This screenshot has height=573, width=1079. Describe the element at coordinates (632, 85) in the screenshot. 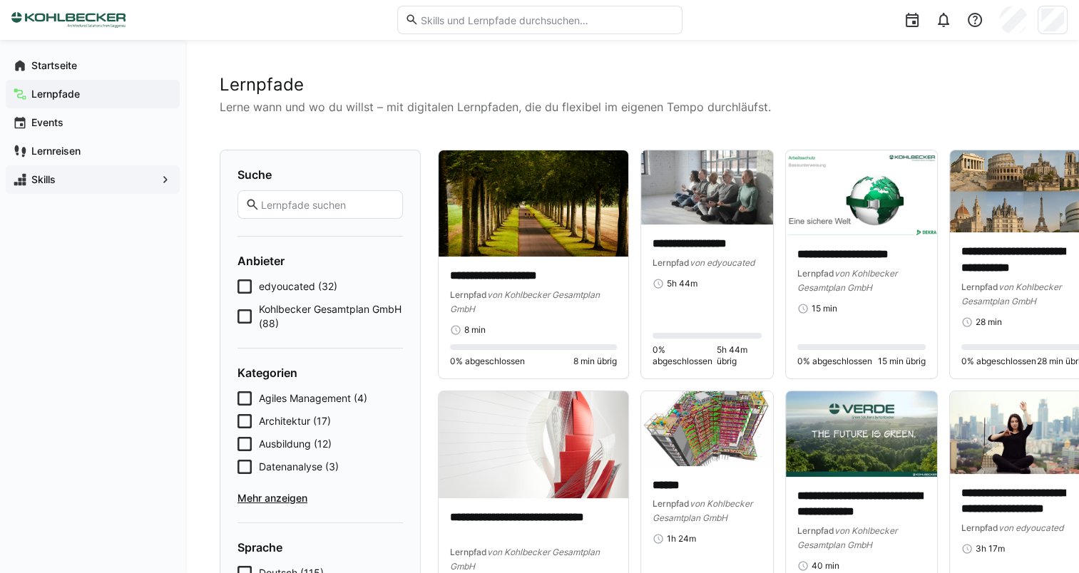

I see `h2: Lernpfade` at that location.